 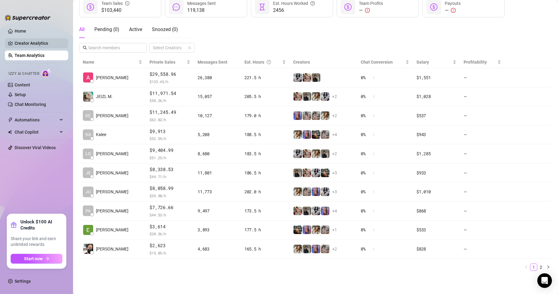 What do you see at coordinates (265, 173) in the screenshot?
I see `div: 186.5 h` at bounding box center [265, 173].